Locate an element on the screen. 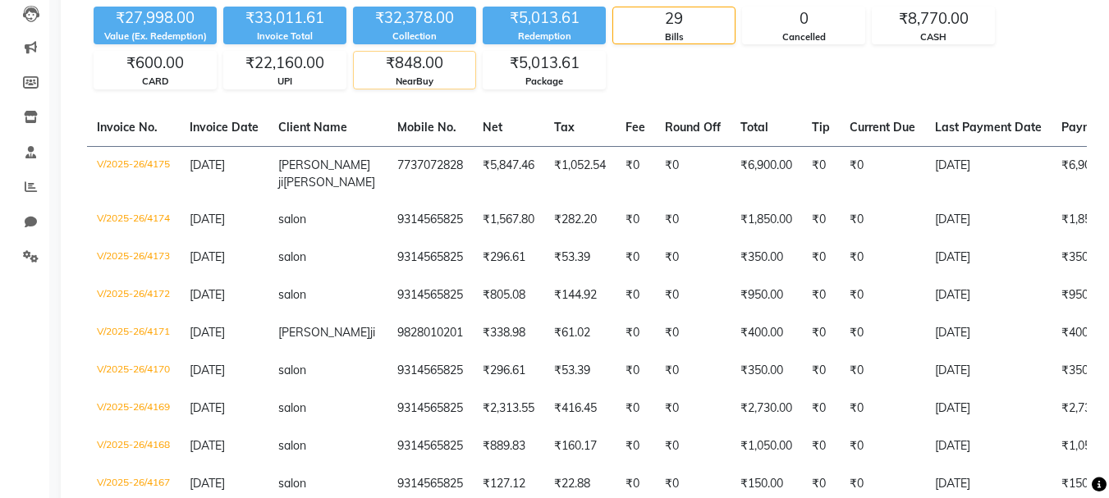  span: Current Due is located at coordinates (883, 127).